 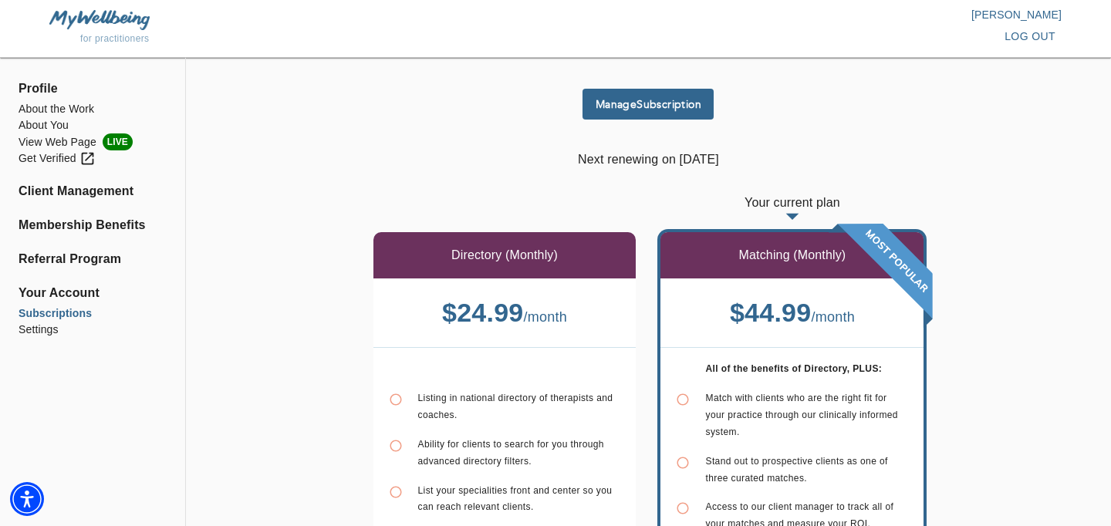 What do you see at coordinates (93, 293) in the screenshot?
I see `span: Your Account` at bounding box center [93, 293].